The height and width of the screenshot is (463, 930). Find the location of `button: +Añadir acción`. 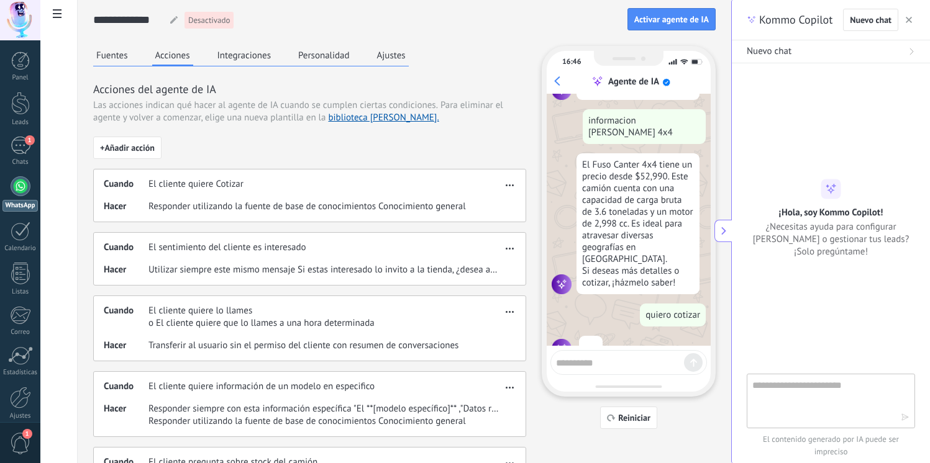

button: +Añadir acción is located at coordinates (127, 148).